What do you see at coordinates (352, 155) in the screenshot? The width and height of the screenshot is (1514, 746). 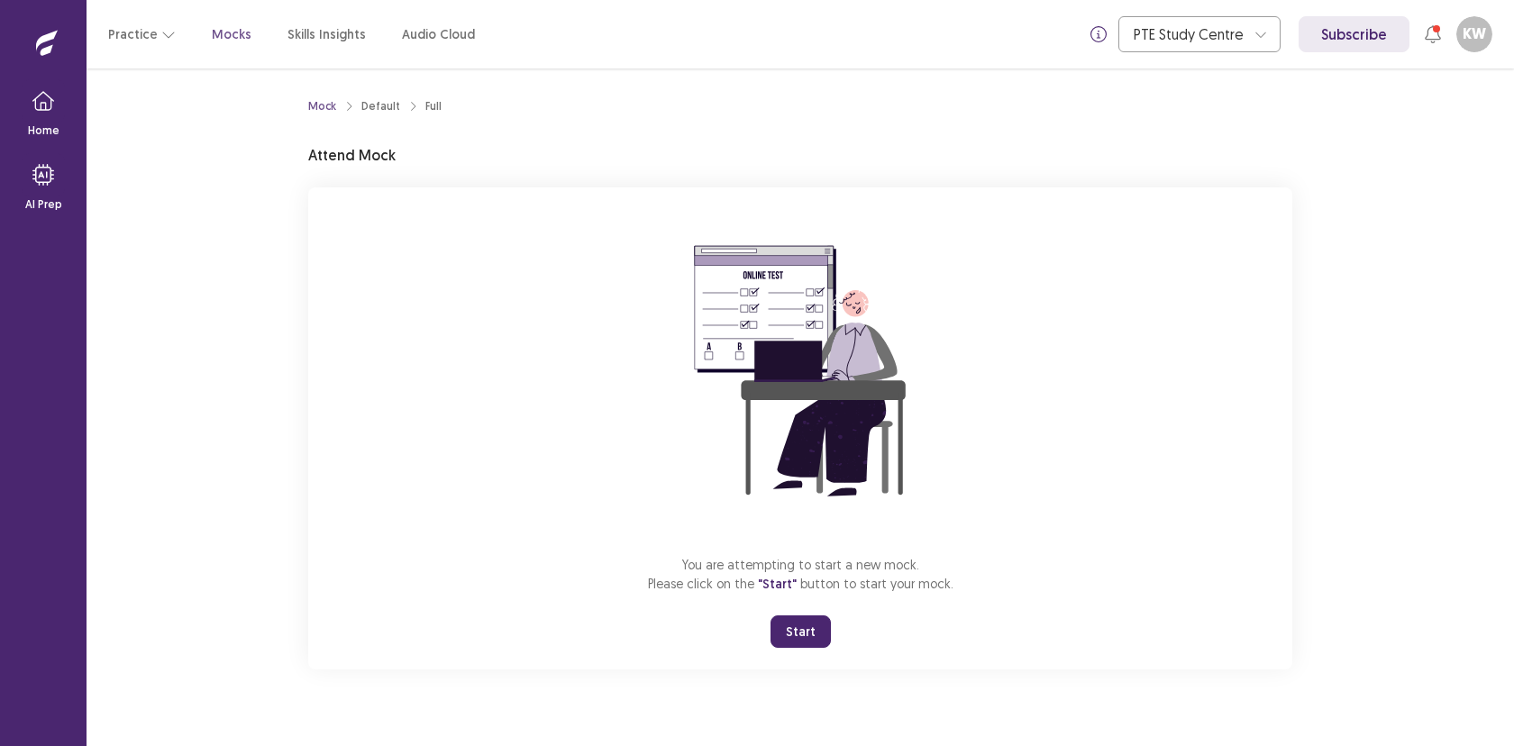 I see `p: Attend Mock` at bounding box center [352, 155].